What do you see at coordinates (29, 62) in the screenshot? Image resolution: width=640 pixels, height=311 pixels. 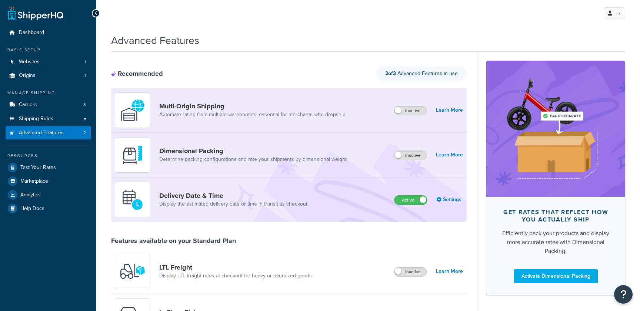 I see `span: Websites` at bounding box center [29, 62].